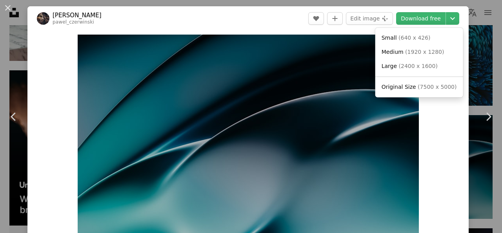 The width and height of the screenshot is (502, 233). Describe the element at coordinates (393, 52) in the screenshot. I see `span: Medium` at that location.